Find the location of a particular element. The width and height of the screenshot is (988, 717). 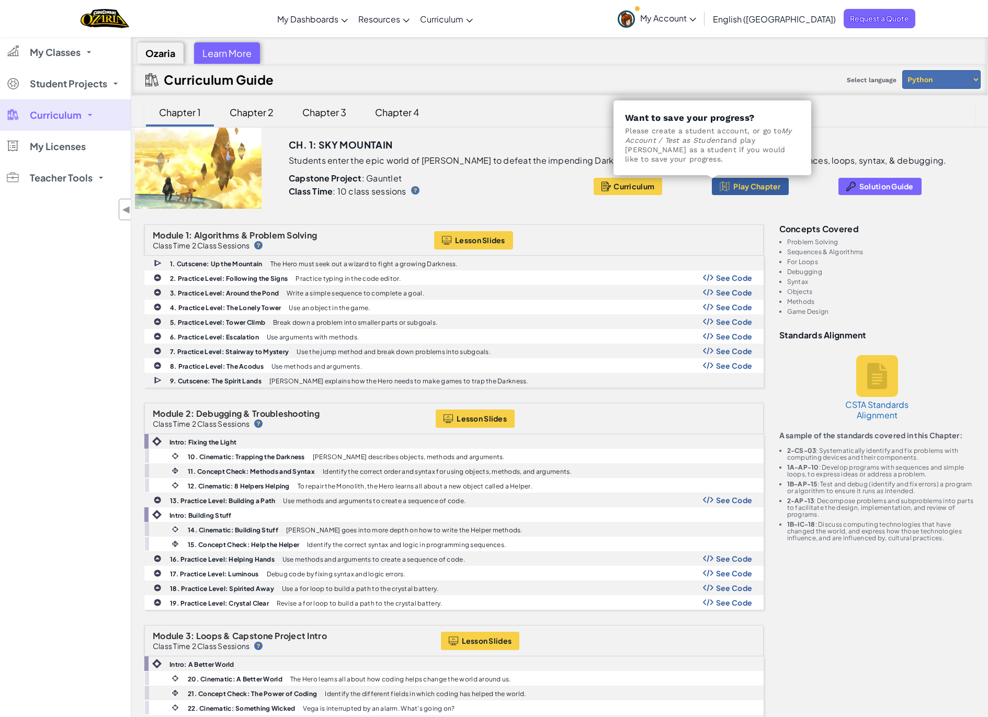

li: : Decompose problems and subproblems into parts to facilitate the design, implementation, and rev... is located at coordinates (881, 507).